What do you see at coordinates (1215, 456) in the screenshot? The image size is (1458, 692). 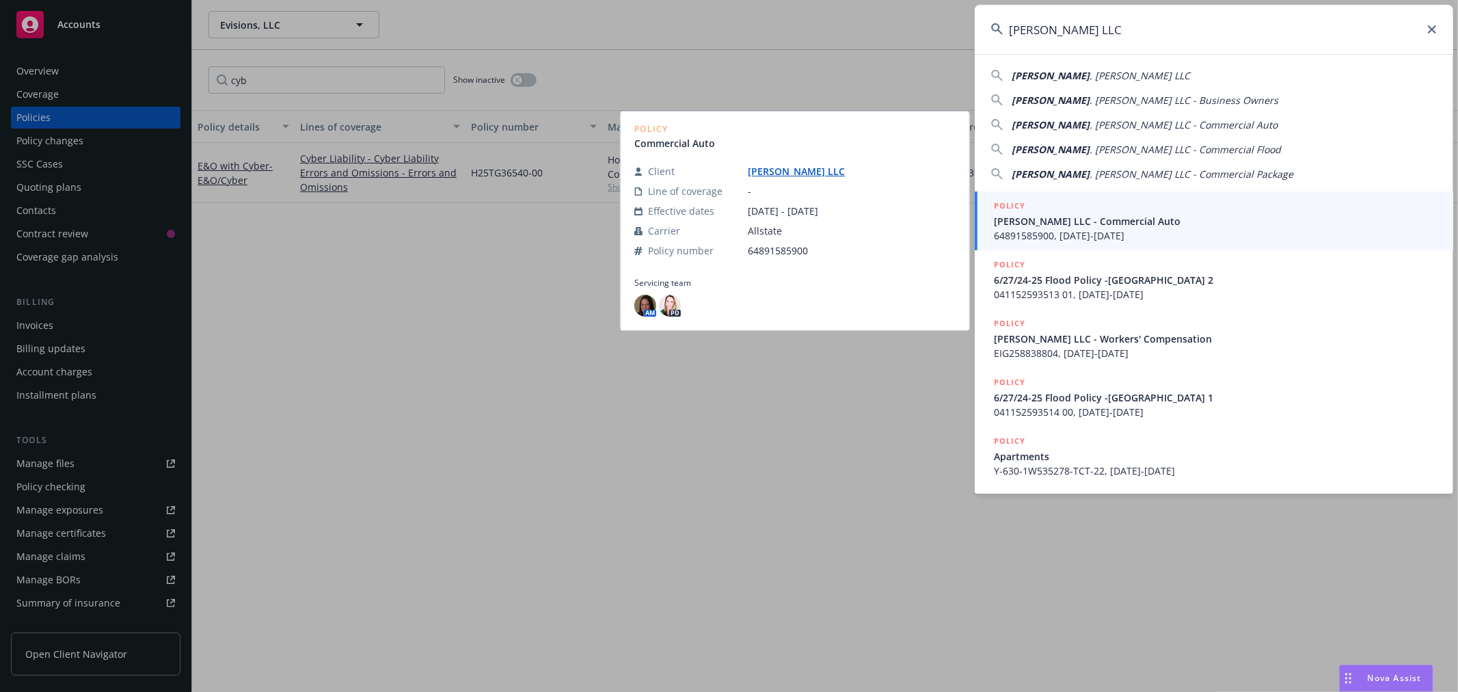 I see `span: Apartments` at bounding box center [1215, 456].